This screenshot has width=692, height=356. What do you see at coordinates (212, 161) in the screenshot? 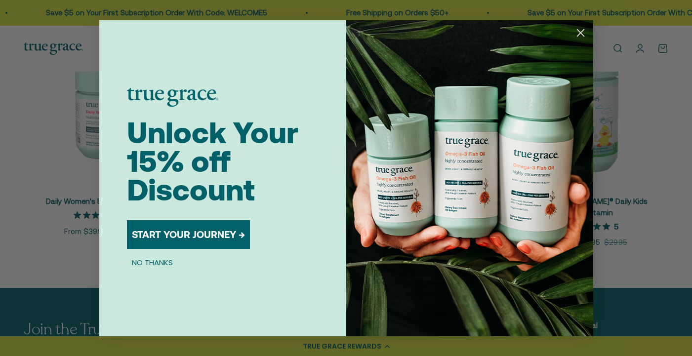
I see `span: Unlock Your 15% off Discount` at bounding box center [212, 161].